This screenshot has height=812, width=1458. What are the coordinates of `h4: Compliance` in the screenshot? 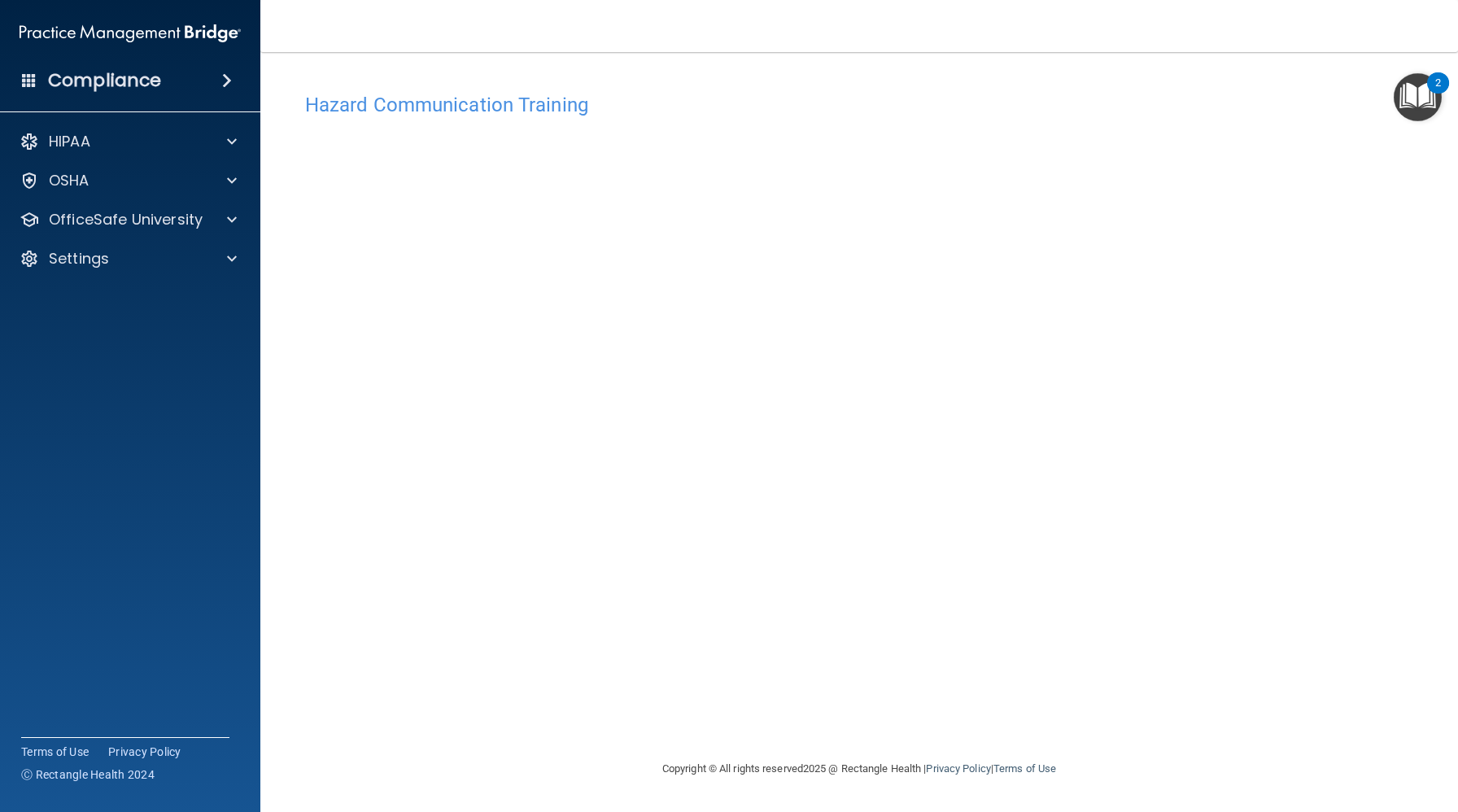 It's located at (104, 81).